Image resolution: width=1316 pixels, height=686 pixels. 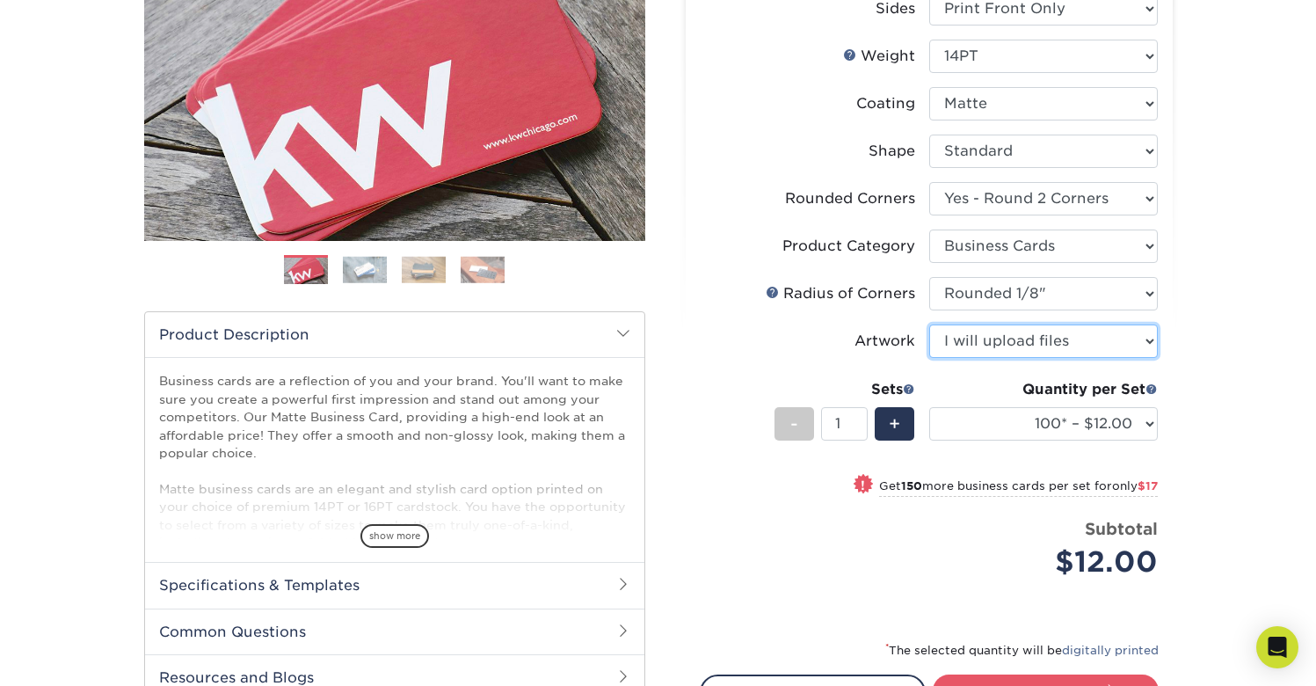 I want to click on strong: 150, so click(x=912, y=485).